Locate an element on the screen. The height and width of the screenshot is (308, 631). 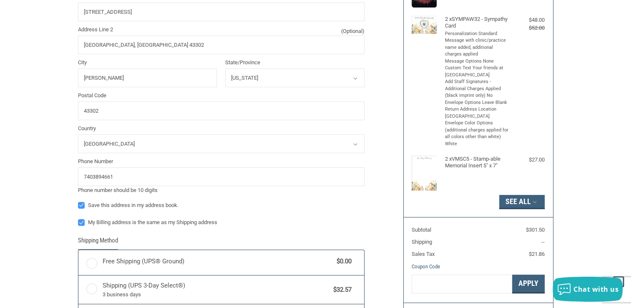
legend: Shipping Method is located at coordinates (98, 242).